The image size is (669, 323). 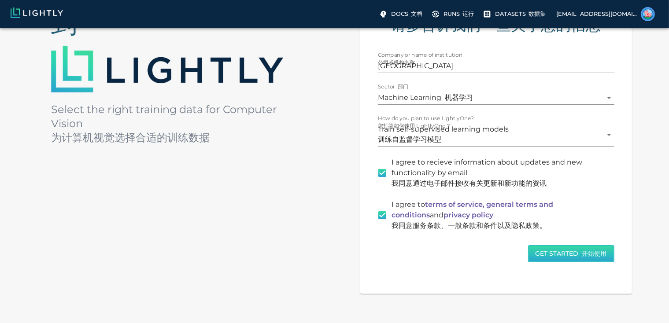 I want to click on font: 数据集, so click(x=537, y=14).